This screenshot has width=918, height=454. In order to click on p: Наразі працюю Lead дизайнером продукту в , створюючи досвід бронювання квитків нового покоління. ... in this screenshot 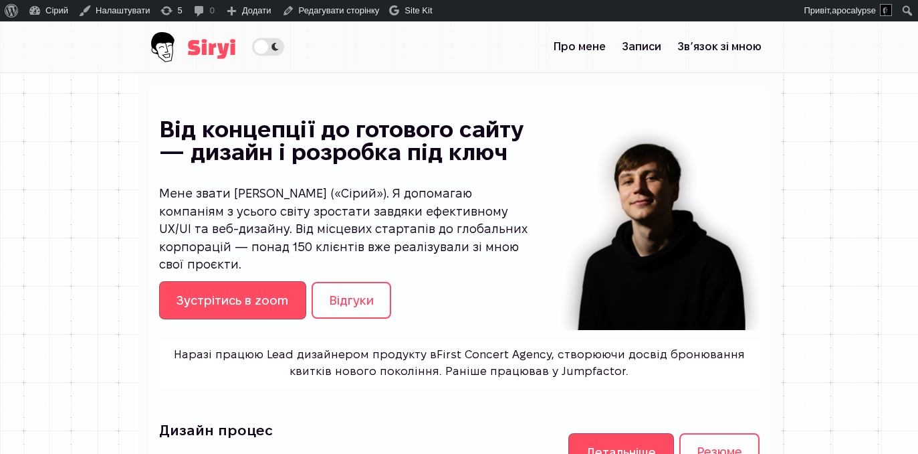, I will do `click(460, 363)`.